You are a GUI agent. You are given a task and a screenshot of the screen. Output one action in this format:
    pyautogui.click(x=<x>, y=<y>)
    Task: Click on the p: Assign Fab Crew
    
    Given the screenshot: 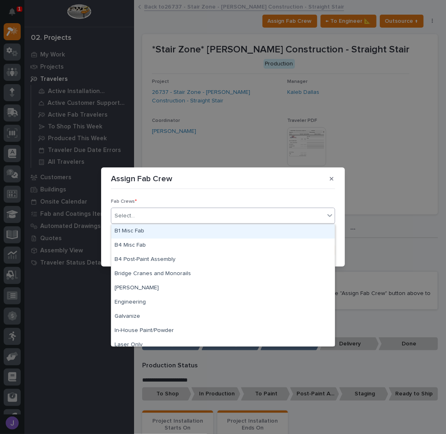 What is the action you would take?
    pyautogui.click(x=141, y=179)
    